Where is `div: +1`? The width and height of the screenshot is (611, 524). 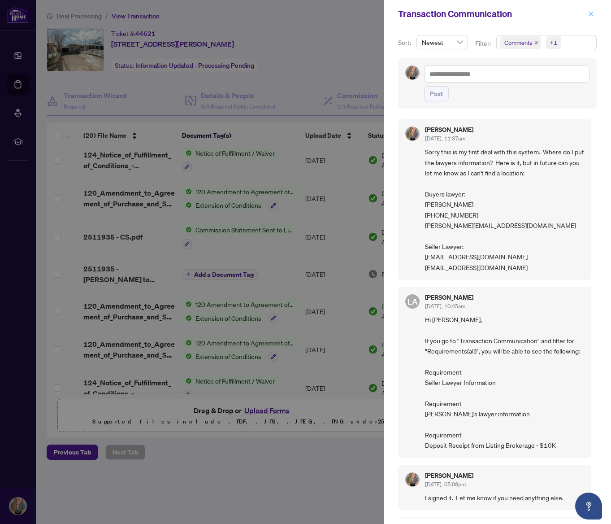
div: +1 is located at coordinates (554, 43).